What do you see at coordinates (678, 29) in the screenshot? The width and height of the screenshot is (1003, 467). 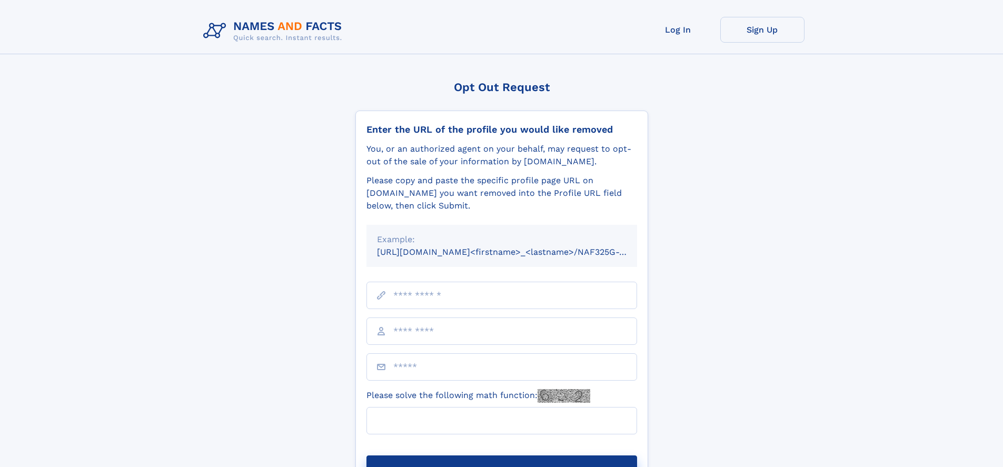 I see `a: Log In` at bounding box center [678, 29].